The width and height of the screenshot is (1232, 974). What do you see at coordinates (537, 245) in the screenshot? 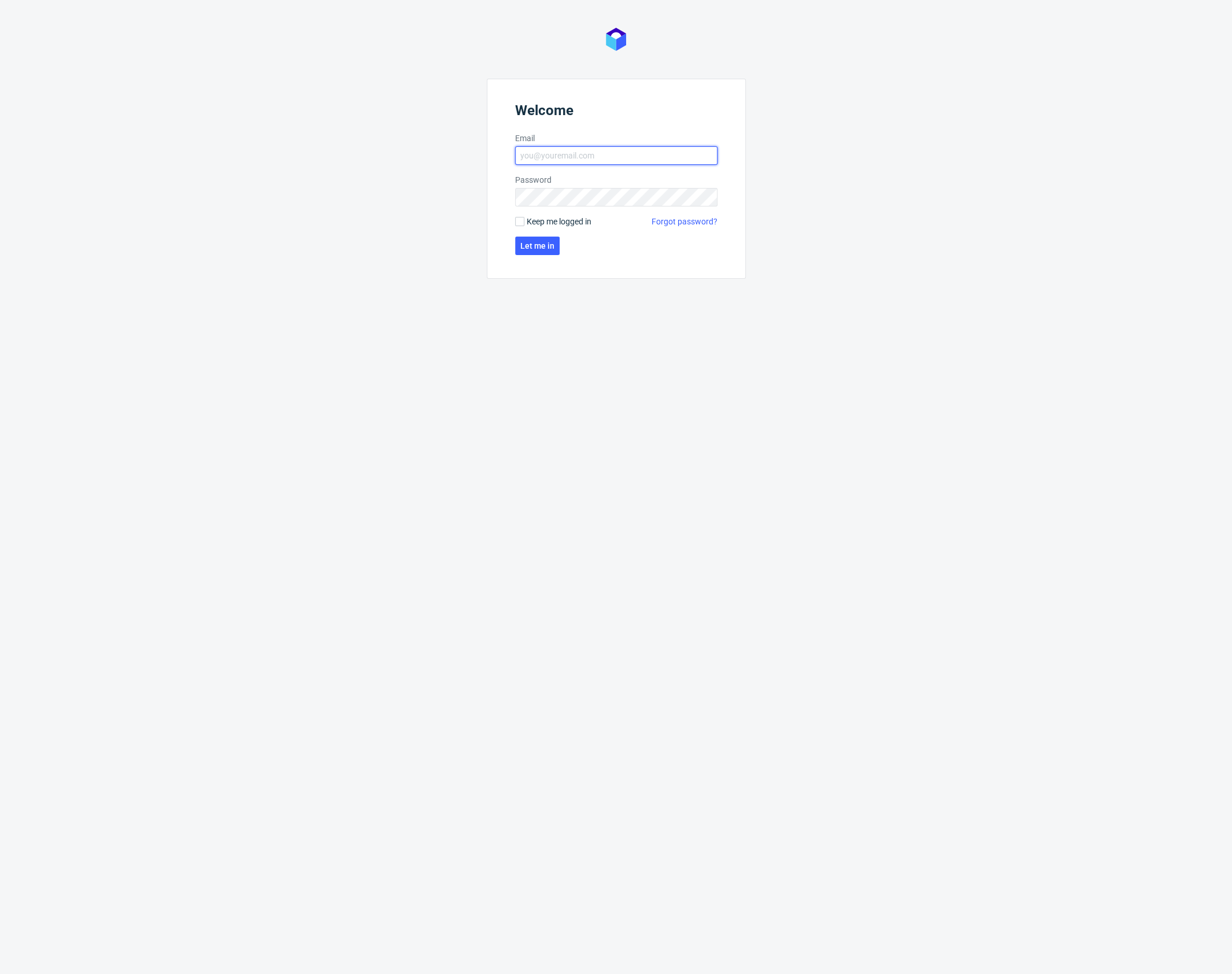
I see `button: Let me in` at bounding box center [537, 245].